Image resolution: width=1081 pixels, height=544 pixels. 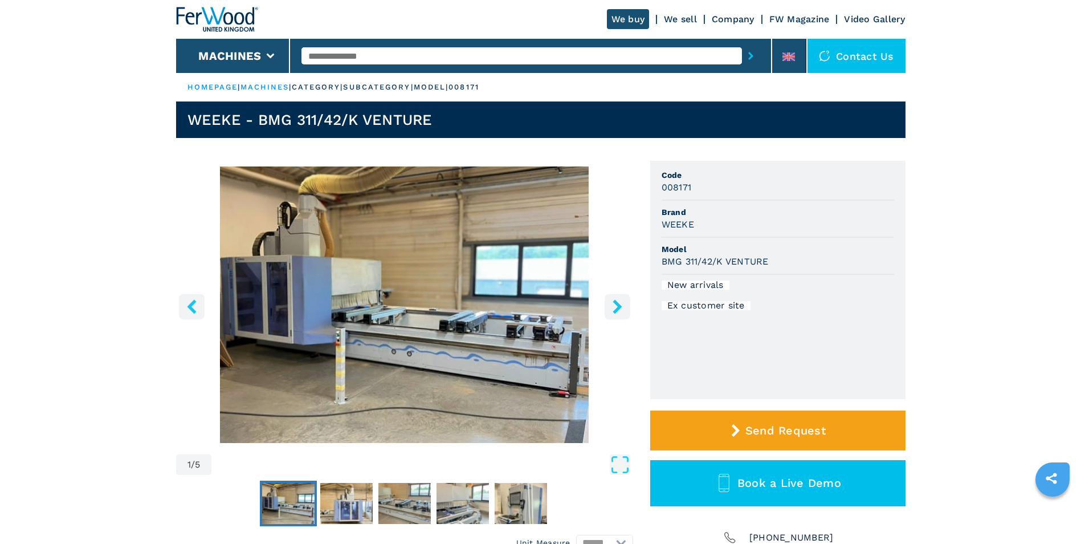 I want to click on h3: BMG 311/42/K VENTURE, so click(x=715, y=261).